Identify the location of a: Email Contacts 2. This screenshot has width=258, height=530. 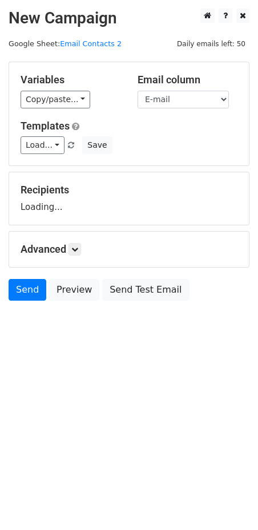
(91, 43).